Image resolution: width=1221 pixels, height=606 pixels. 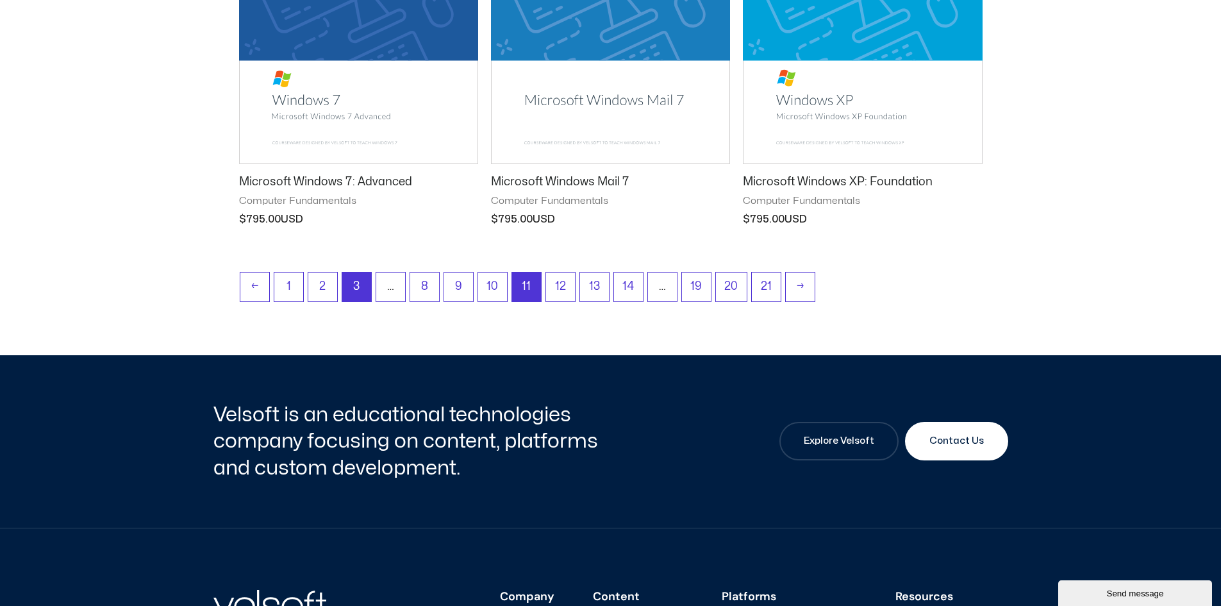 What do you see at coordinates (458, 286) in the screenshot?
I see `a: Page 9` at bounding box center [458, 286].